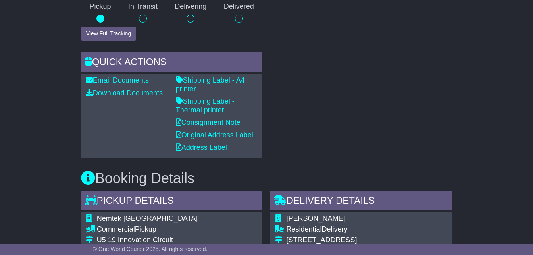 Image resolution: width=533 pixels, height=255 pixels. Describe the element at coordinates (208, 122) in the screenshot. I see `a: Consignment Note` at that location.